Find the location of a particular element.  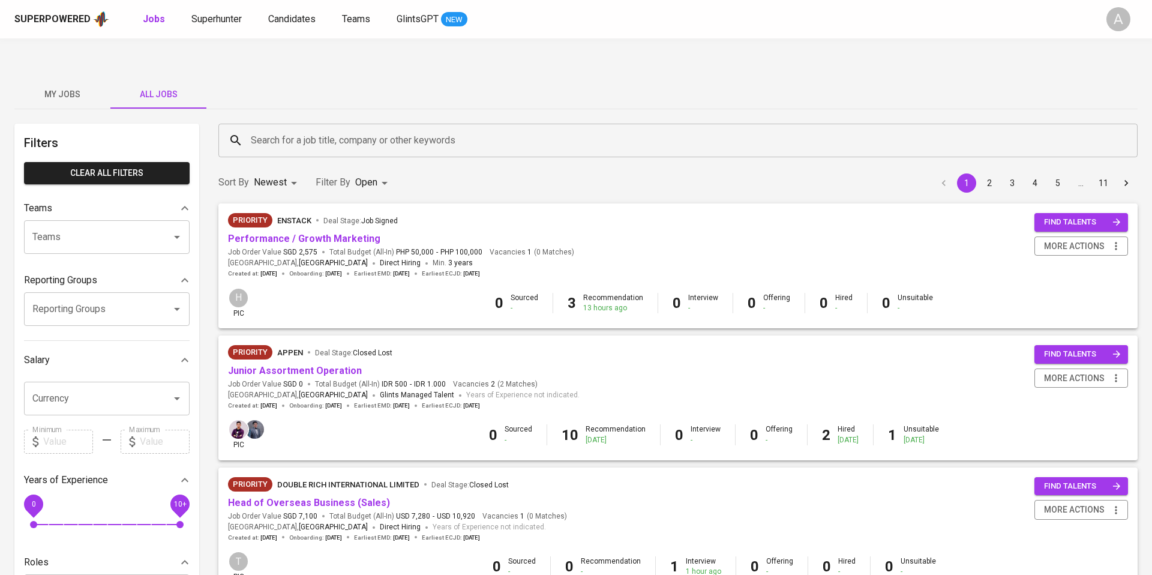

div: Open is located at coordinates (373, 182).